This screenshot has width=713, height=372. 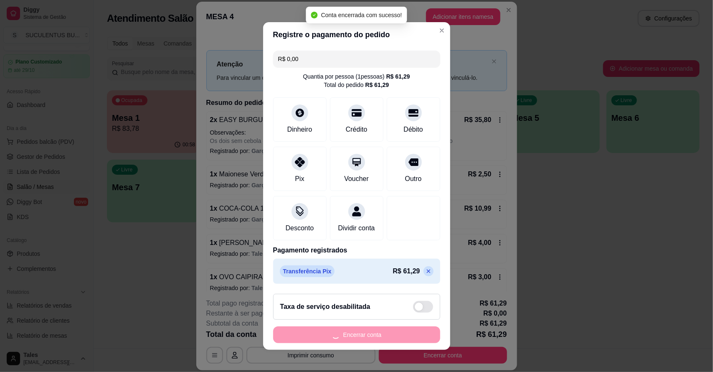 What do you see at coordinates (356, 228) in the screenshot?
I see `div: Dividir conta` at bounding box center [356, 228].